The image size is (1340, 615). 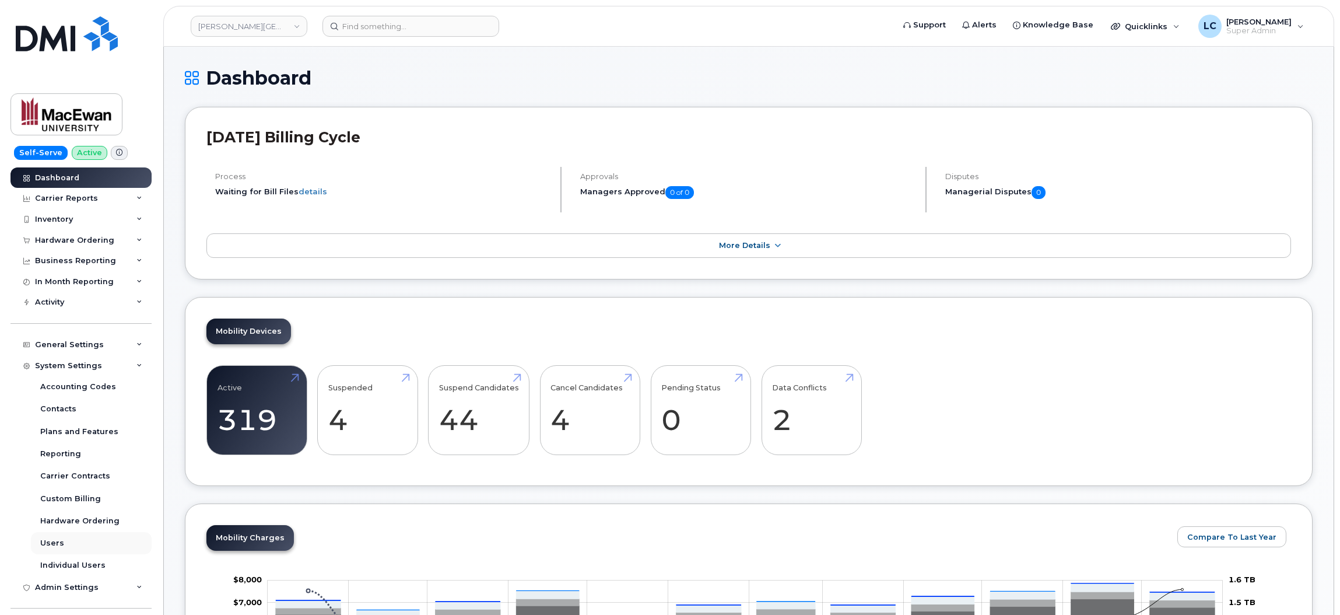 What do you see at coordinates (749, 78) in the screenshot?
I see `h1: Dashboard` at bounding box center [749, 78].